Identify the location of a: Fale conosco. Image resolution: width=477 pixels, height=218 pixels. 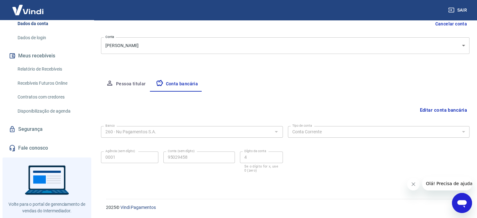
(47, 148).